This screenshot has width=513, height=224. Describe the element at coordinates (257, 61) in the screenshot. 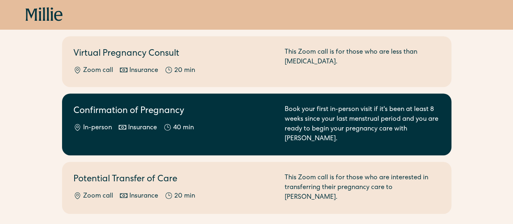

I see `a: Virtual Pregnancy ConsultZoom callInsurance20 minThis Zoom call is for those who are less than [M...` at that location.